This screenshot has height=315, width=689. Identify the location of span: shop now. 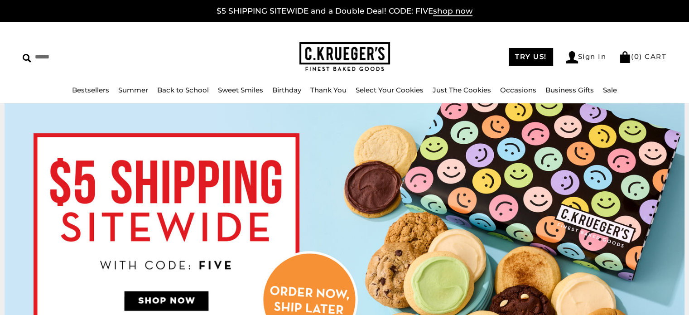
(452, 11).